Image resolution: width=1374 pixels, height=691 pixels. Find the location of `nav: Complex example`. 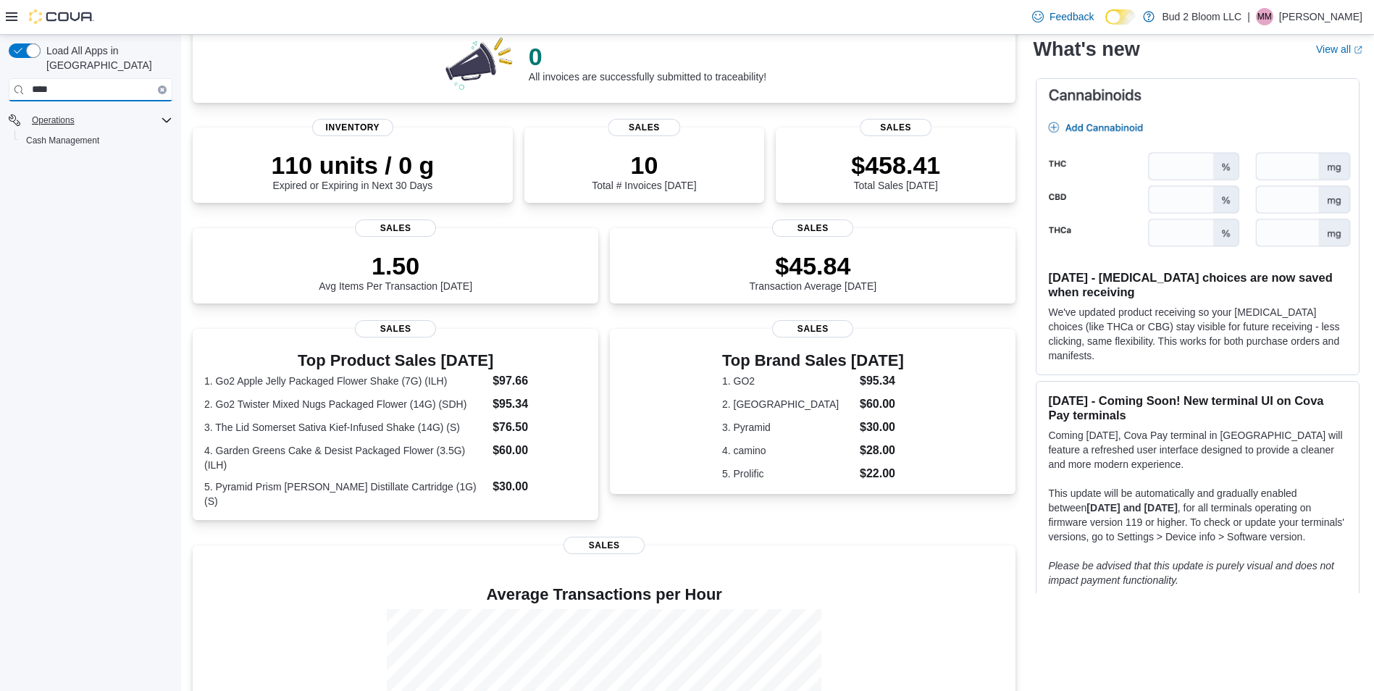

nav: Complex example is located at coordinates (91, 146).